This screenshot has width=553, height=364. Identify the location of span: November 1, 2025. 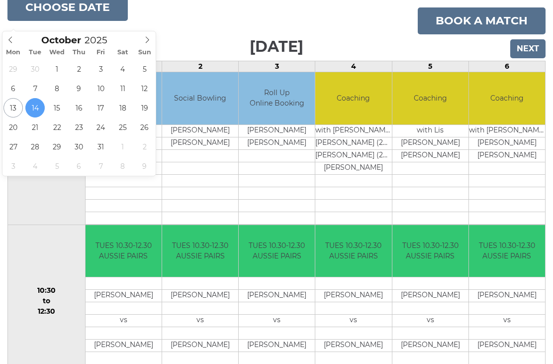
(122, 146).